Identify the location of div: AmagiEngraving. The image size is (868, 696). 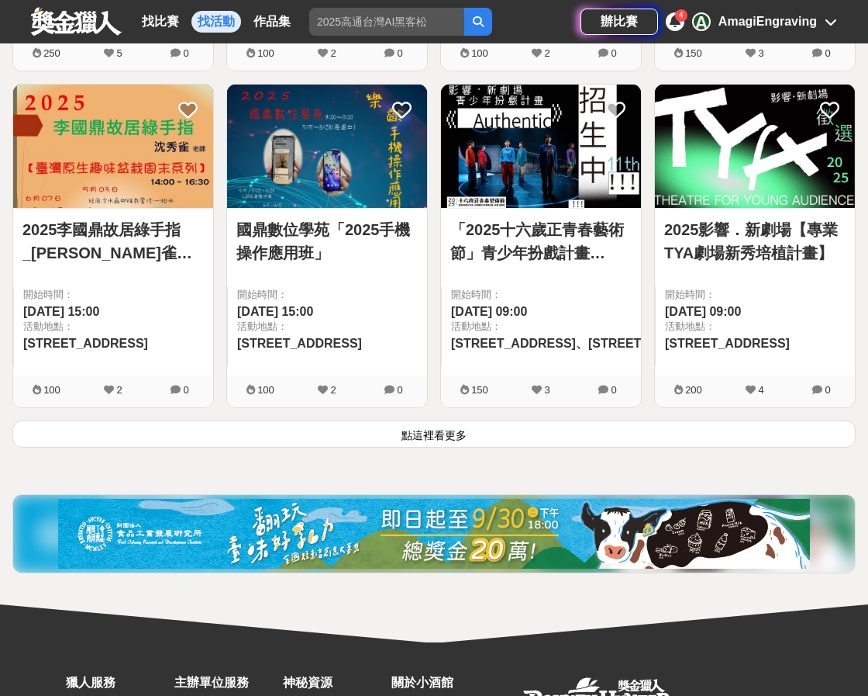
(768, 22).